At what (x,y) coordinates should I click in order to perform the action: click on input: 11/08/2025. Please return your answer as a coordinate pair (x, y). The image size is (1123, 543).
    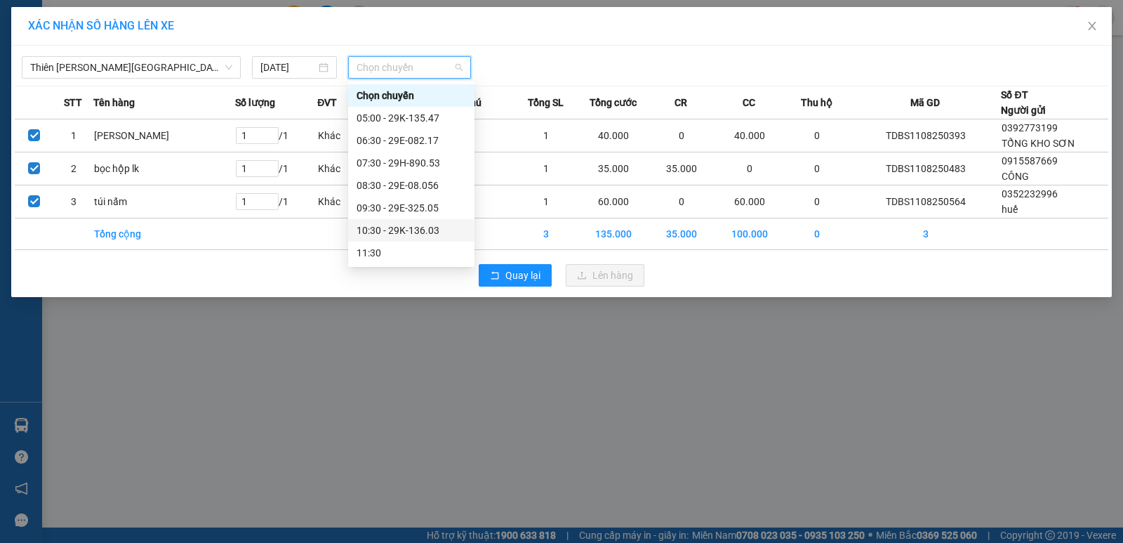
    Looking at the image, I should click on (288, 67).